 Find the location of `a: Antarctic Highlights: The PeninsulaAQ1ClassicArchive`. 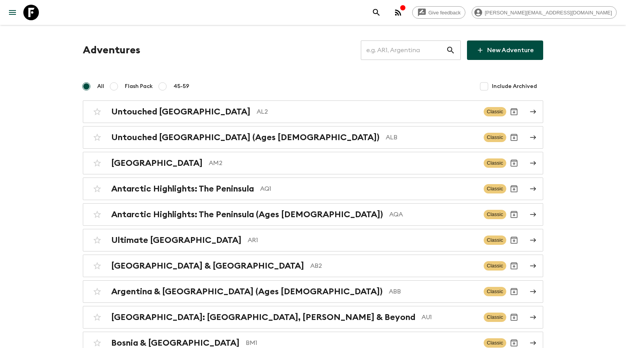

a: Antarctic Highlights: The PeninsulaAQ1ClassicArchive is located at coordinates (313, 189).